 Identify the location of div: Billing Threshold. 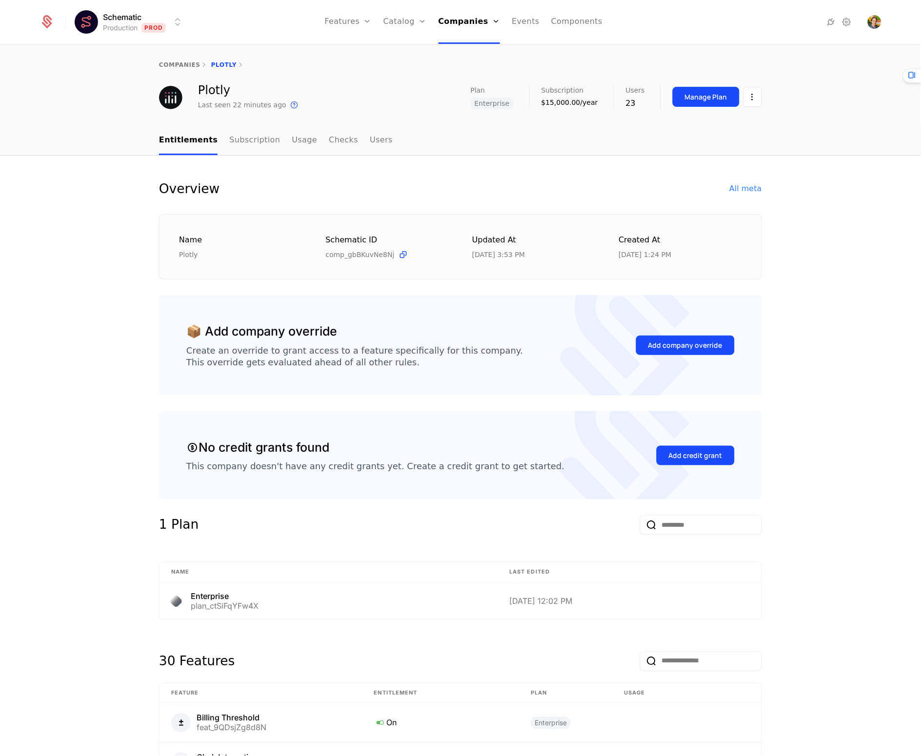
(231, 718).